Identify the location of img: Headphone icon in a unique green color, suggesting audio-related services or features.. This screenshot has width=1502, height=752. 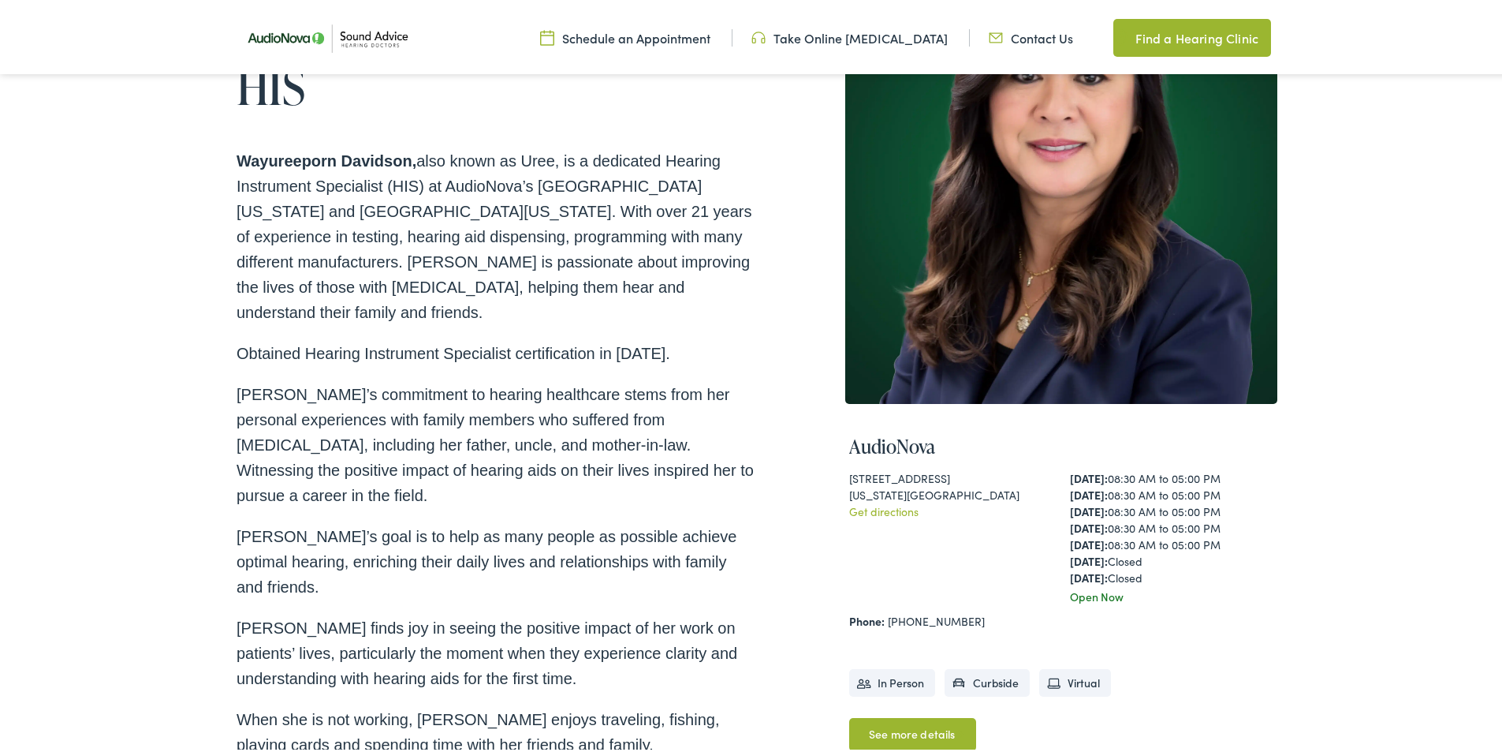
(759, 35).